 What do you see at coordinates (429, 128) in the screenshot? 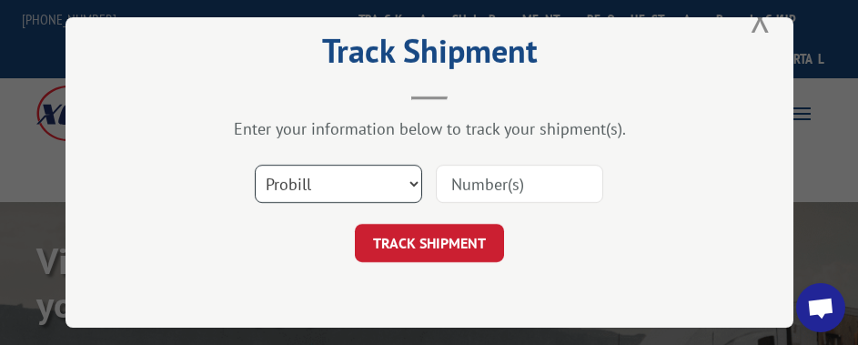
I see `div: Enter your information below to track your shipment(s).` at bounding box center [429, 128].